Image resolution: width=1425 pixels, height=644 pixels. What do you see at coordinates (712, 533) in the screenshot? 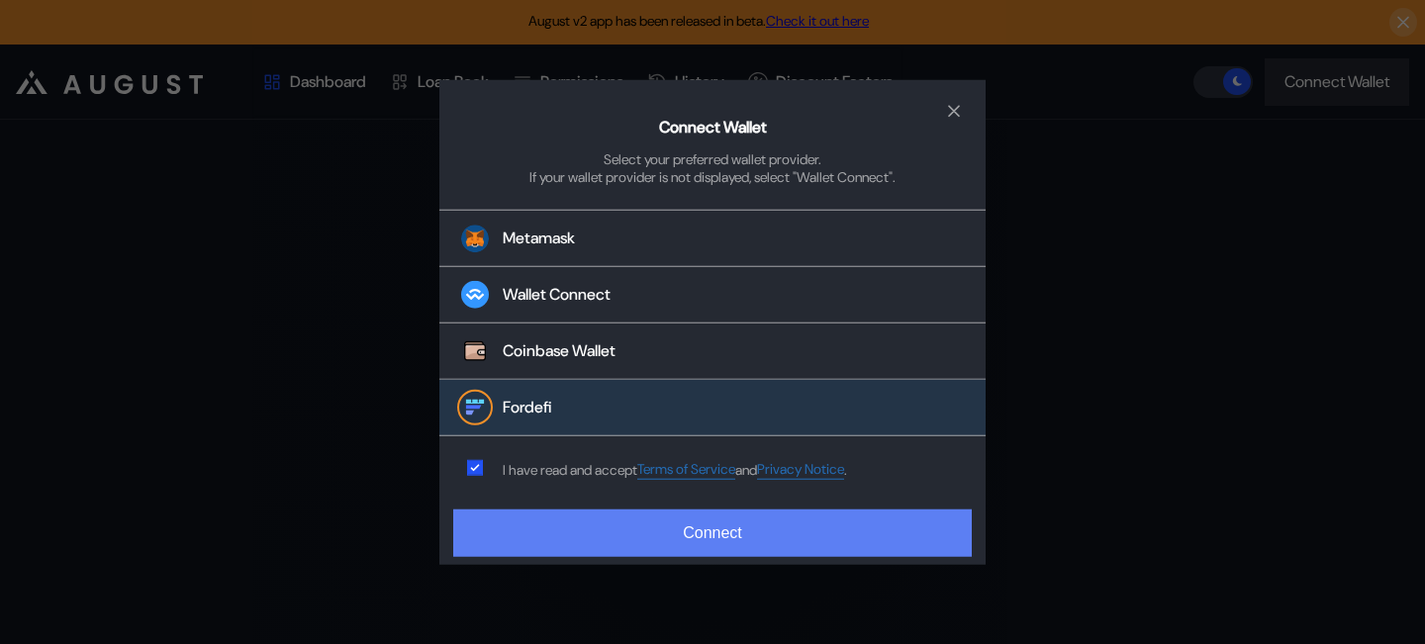
I see `button: Connect` at bounding box center [712, 533].